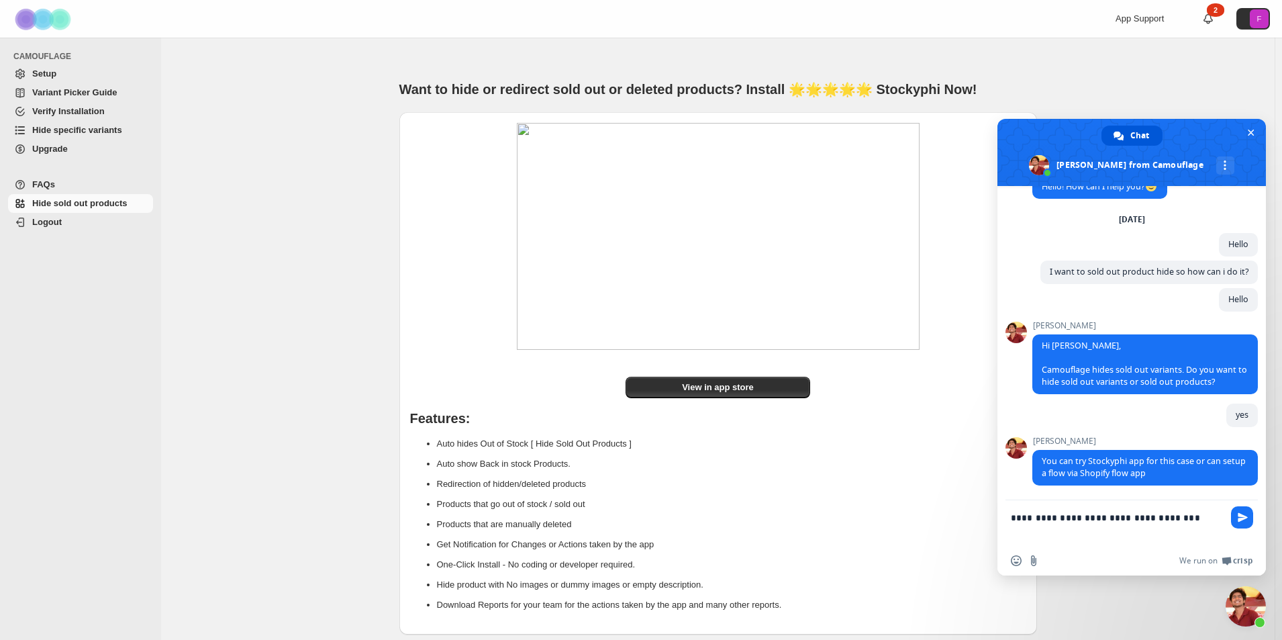 Image resolution: width=1282 pixels, height=640 pixels. What do you see at coordinates (81, 185) in the screenshot?
I see `a: FAQs` at bounding box center [81, 185].